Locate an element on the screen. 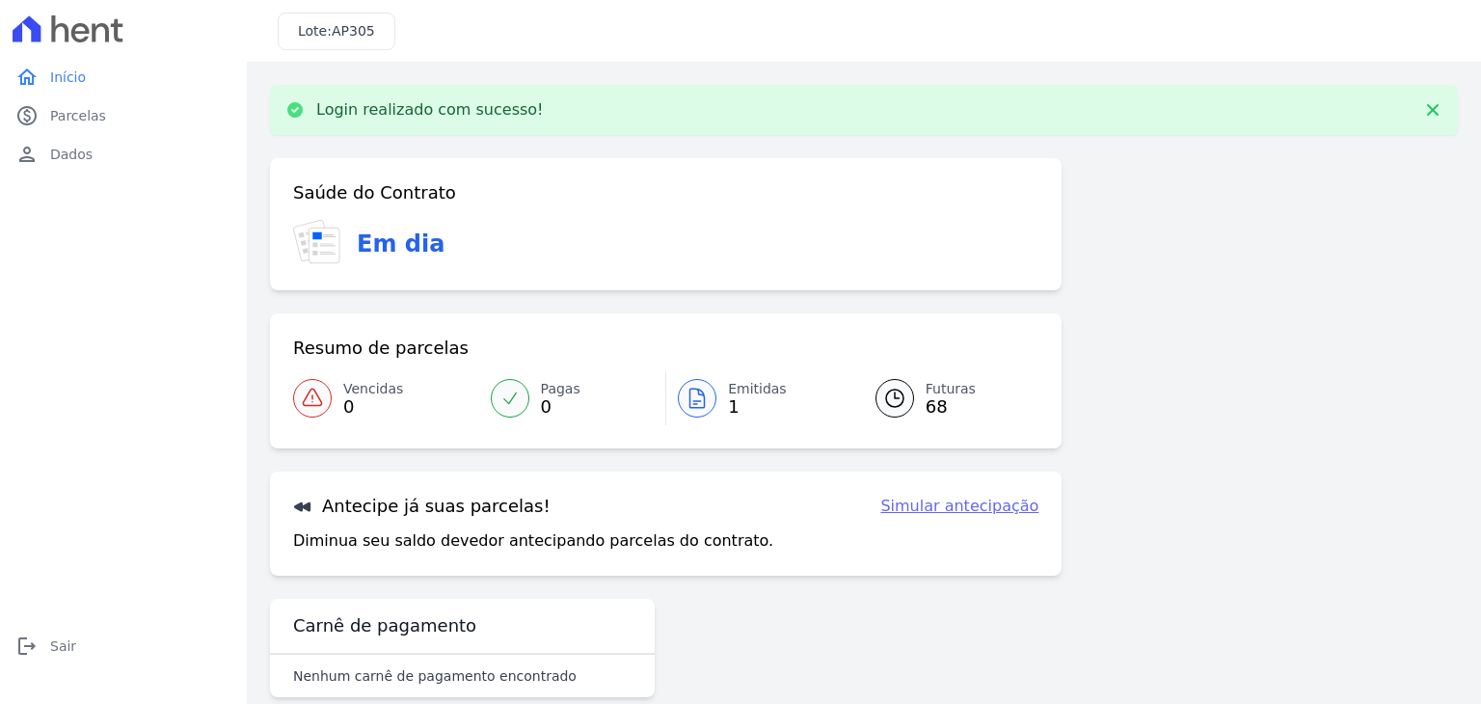 The width and height of the screenshot is (1481, 704). span: Parcelas is located at coordinates (78, 116).